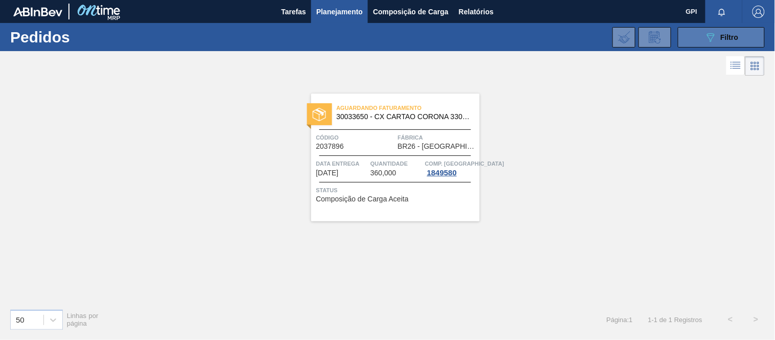 This screenshot has width=775, height=340. What do you see at coordinates (736, 66) in the screenshot?
I see `div: Visão em Lista` at bounding box center [736, 66].